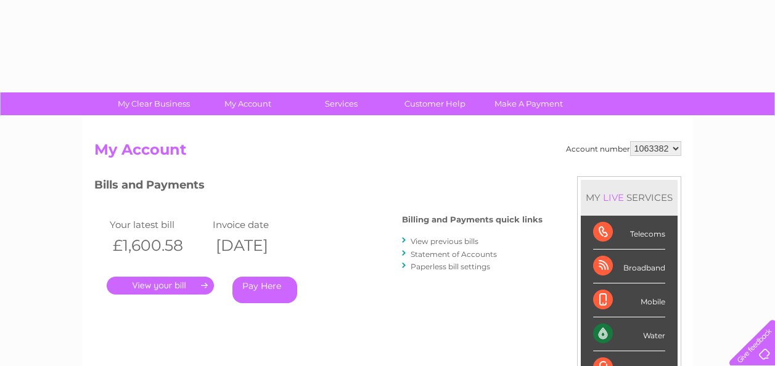 The height and width of the screenshot is (366, 775). Describe the element at coordinates (262, 225) in the screenshot. I see `td: Invoice date` at that location.